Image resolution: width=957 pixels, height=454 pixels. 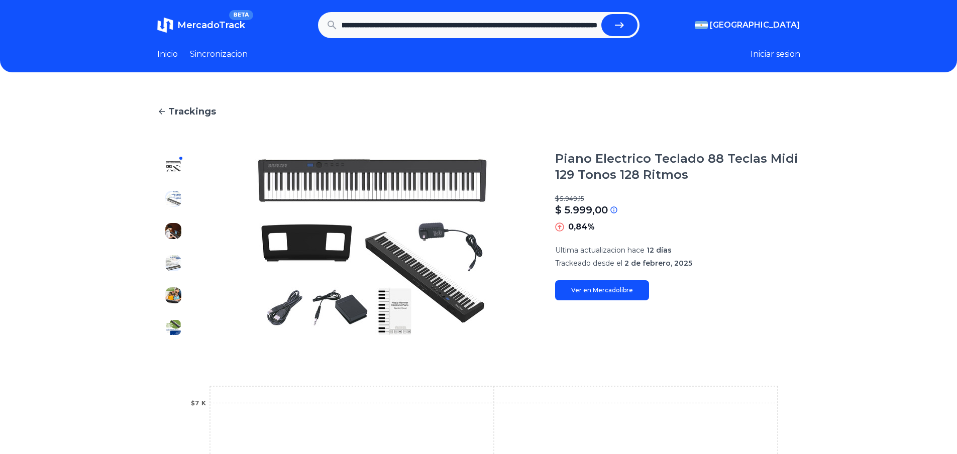 What do you see at coordinates (219, 54) in the screenshot?
I see `a: Sincronizacion` at bounding box center [219, 54].